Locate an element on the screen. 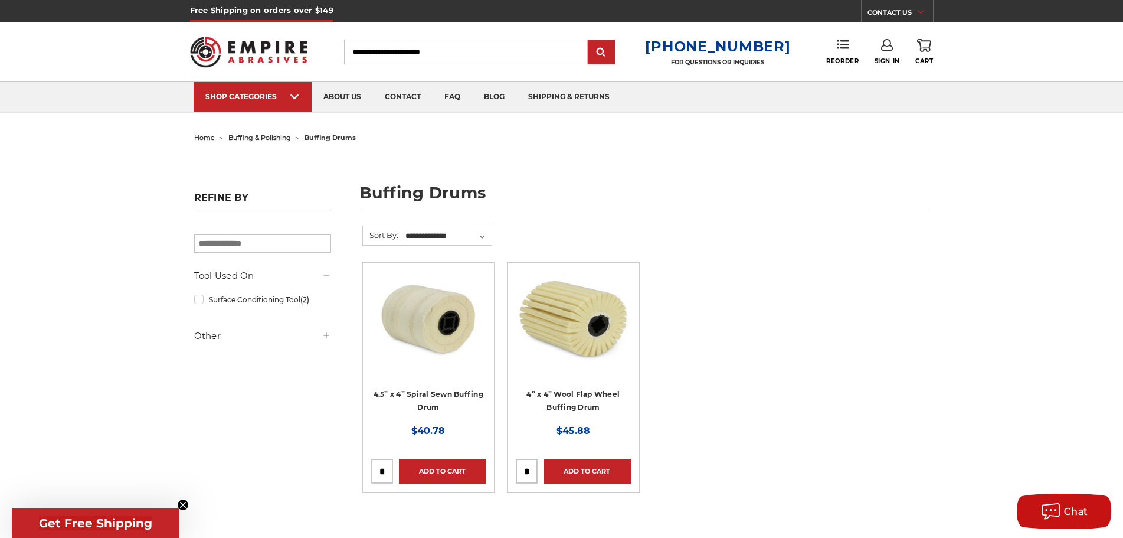 This screenshot has height=538, width=1123. span: Reorder is located at coordinates (842, 61).